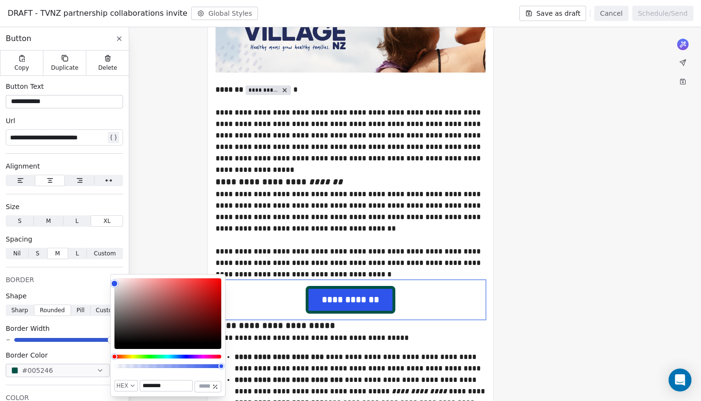  What do you see at coordinates (28, 328) in the screenshot?
I see `span: Border Width` at bounding box center [28, 328].